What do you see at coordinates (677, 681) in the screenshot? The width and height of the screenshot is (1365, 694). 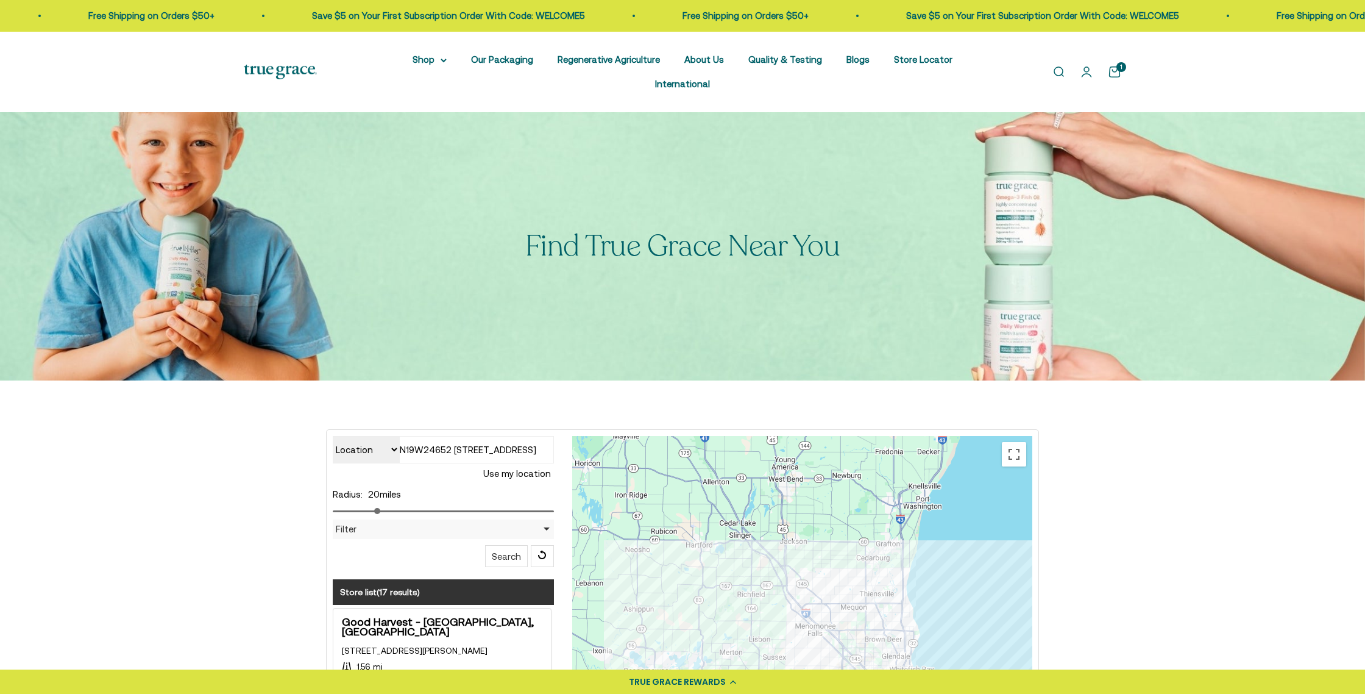 I see `div: TRUE GRACE REWARDS` at bounding box center [677, 681].